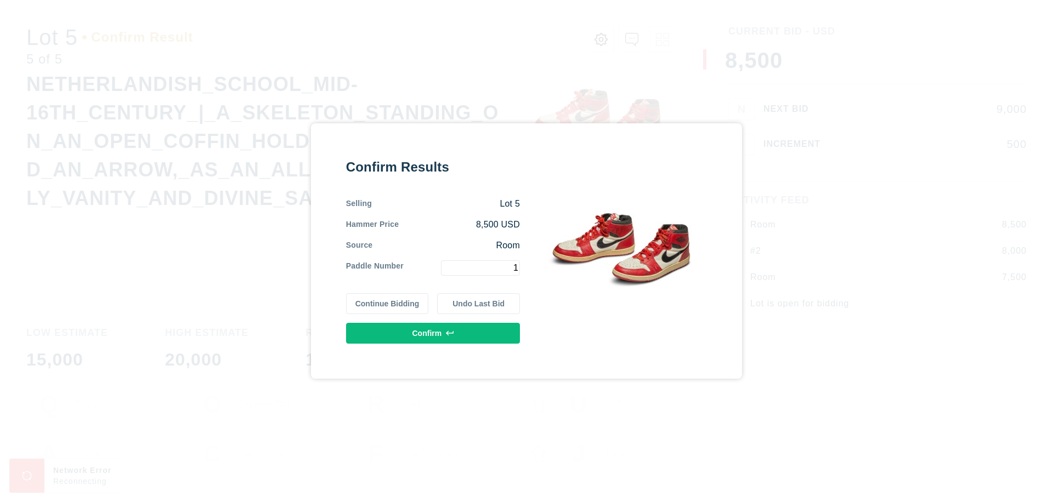 The height and width of the screenshot is (502, 1053). What do you see at coordinates (359, 246) in the screenshot?
I see `div: Source` at bounding box center [359, 246].